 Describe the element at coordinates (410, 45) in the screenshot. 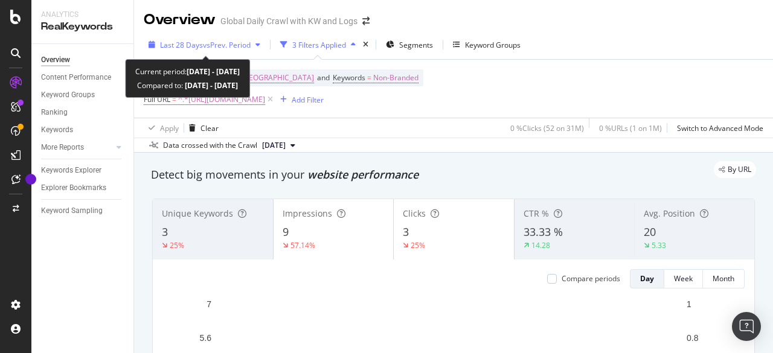

I see `button: Segments` at that location.